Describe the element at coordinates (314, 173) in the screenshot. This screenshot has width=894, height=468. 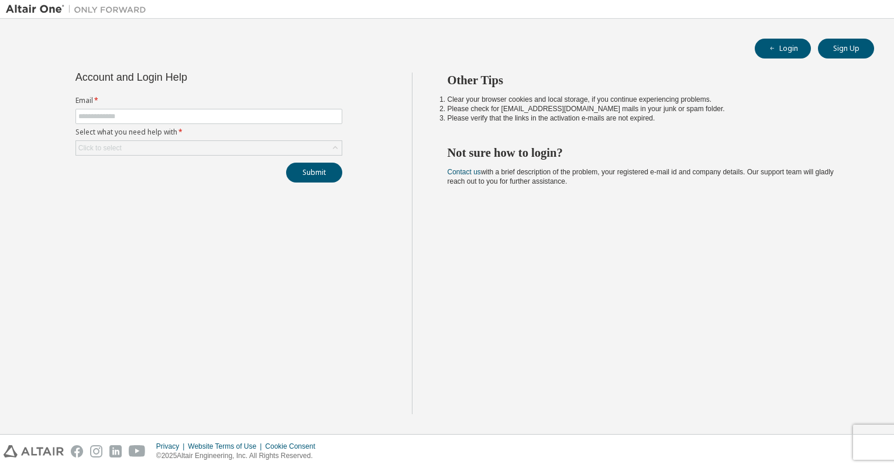
I see `button: Submit` at that location.